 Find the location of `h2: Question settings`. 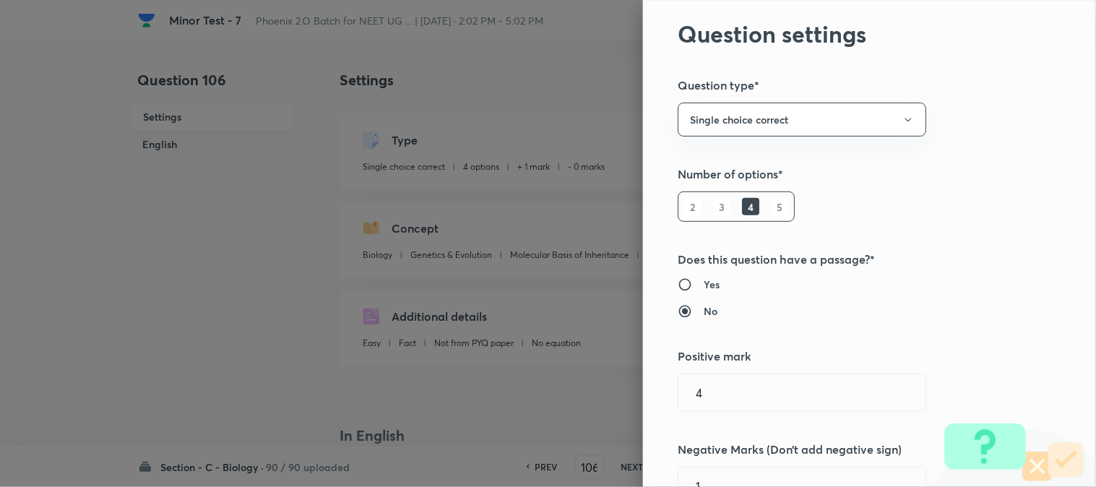

h2: Question settings is located at coordinates (846, 34).